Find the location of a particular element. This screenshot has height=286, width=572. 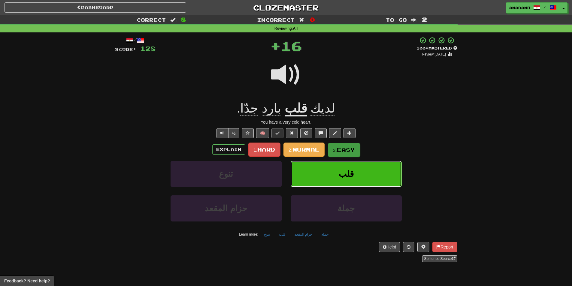

span: حزام المقعد is located at coordinates (226, 208).